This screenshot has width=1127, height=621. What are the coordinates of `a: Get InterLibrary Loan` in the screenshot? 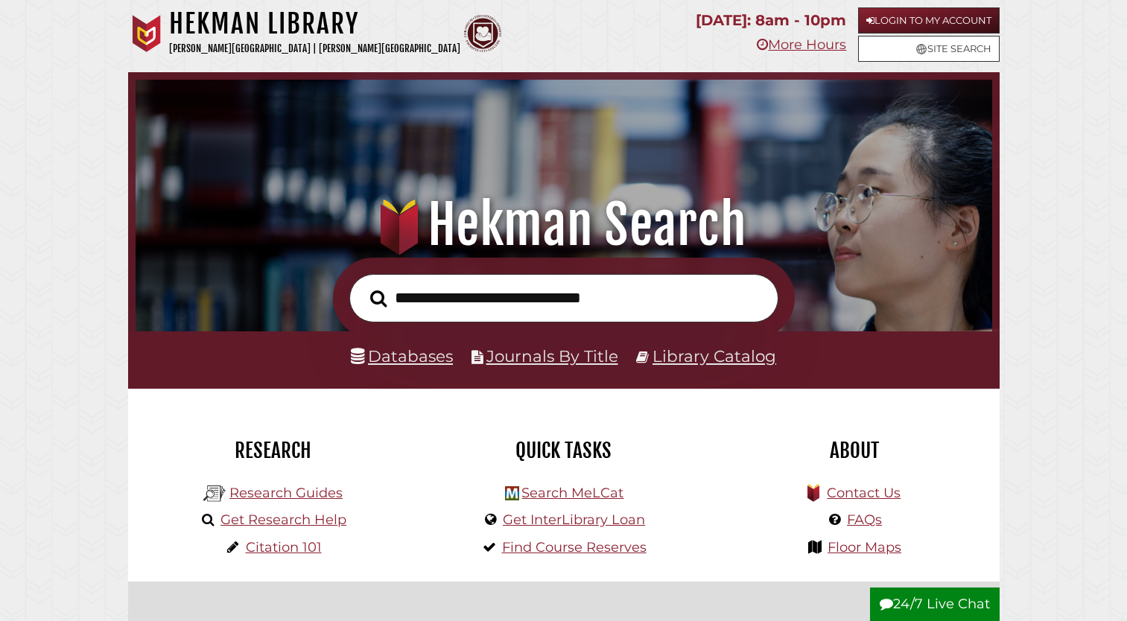 It's located at (574, 520).